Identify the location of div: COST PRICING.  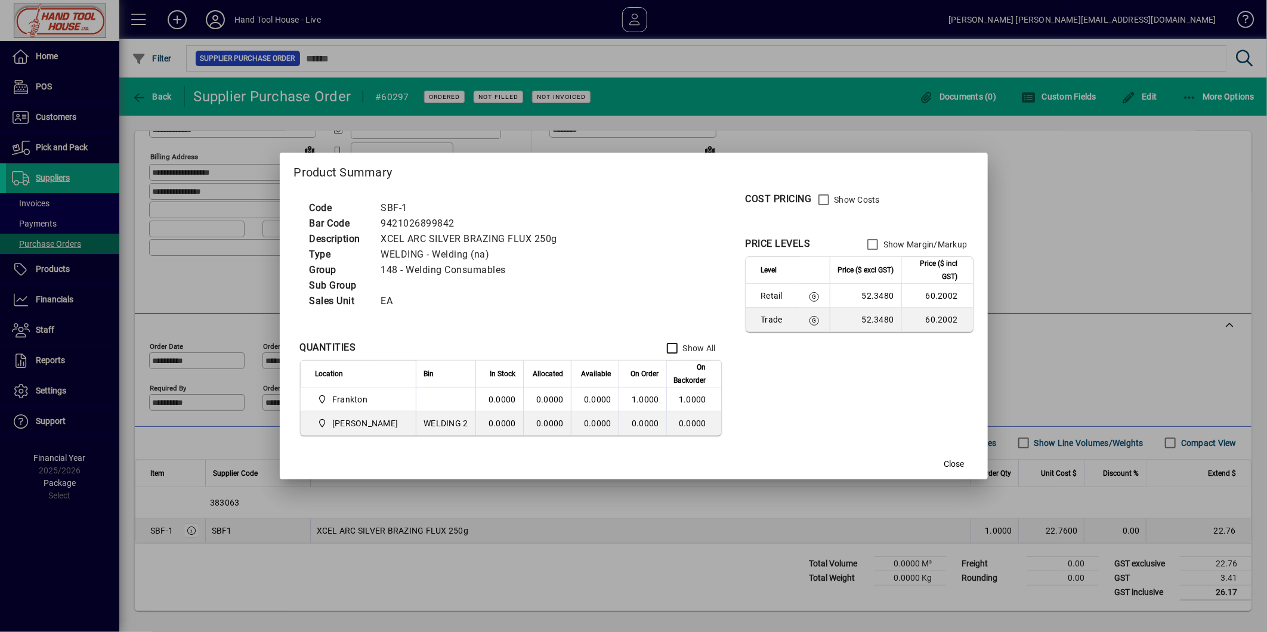
(778, 199).